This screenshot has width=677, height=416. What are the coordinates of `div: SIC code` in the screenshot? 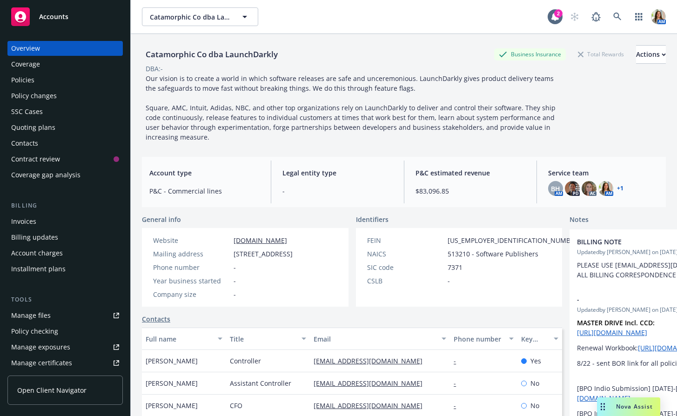 It's located at (405, 267).